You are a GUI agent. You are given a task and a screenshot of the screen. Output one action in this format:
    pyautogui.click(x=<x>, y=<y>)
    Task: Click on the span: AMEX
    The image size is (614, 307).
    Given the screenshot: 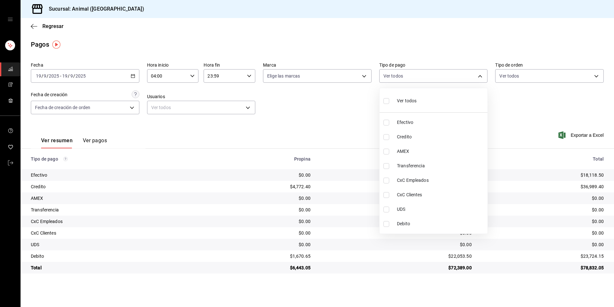 What is the action you would take?
    pyautogui.click(x=441, y=151)
    